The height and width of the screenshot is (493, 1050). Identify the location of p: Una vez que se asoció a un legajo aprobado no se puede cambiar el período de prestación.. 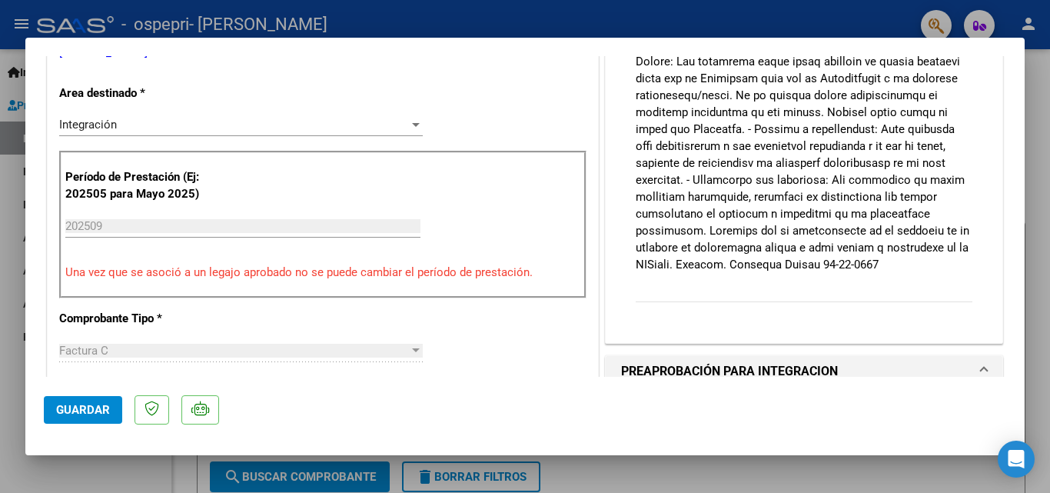
(323, 272).